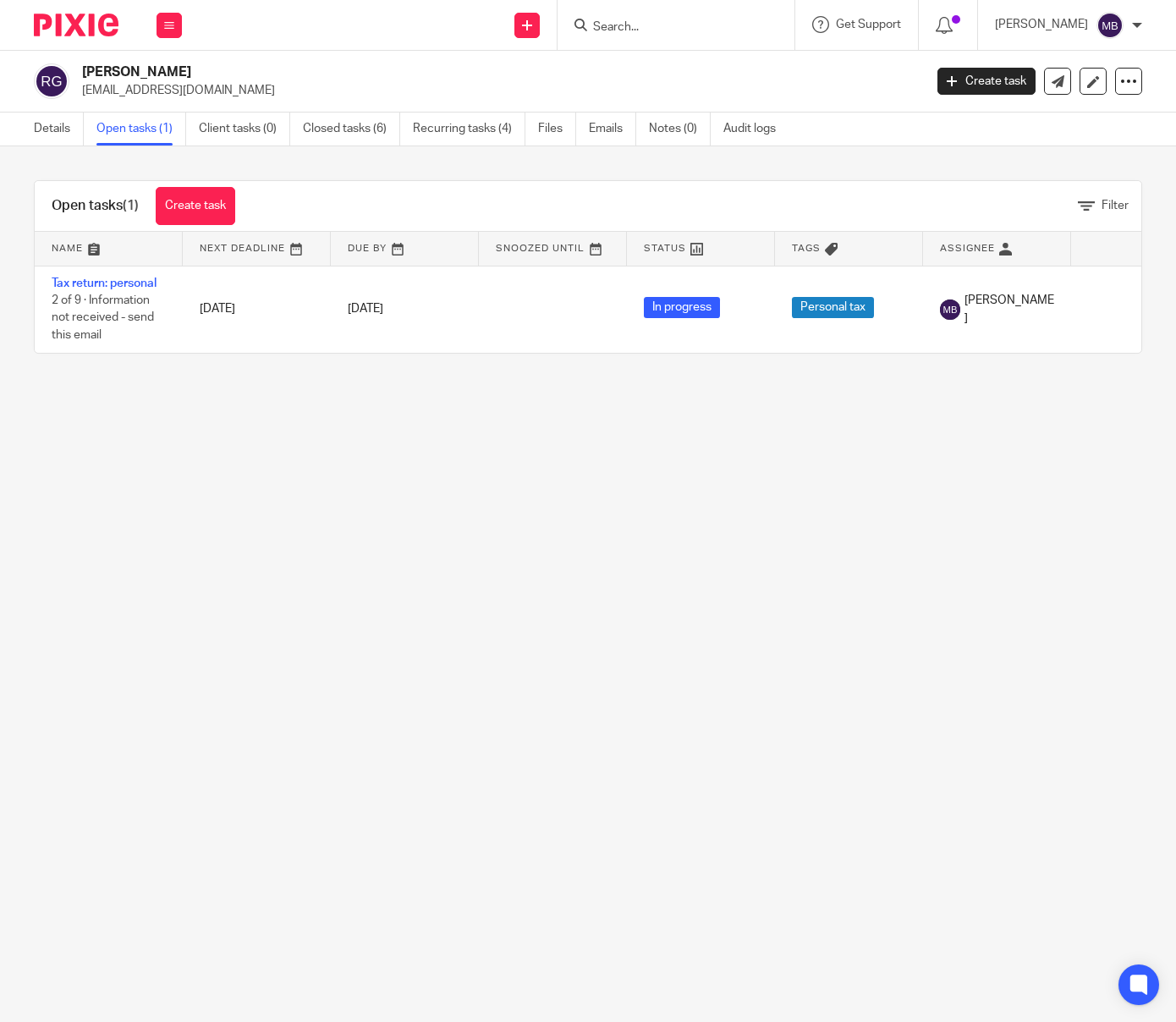 This screenshot has height=1022, width=1176. What do you see at coordinates (245, 129) in the screenshot?
I see `a: Client tasks (0)` at bounding box center [245, 129].